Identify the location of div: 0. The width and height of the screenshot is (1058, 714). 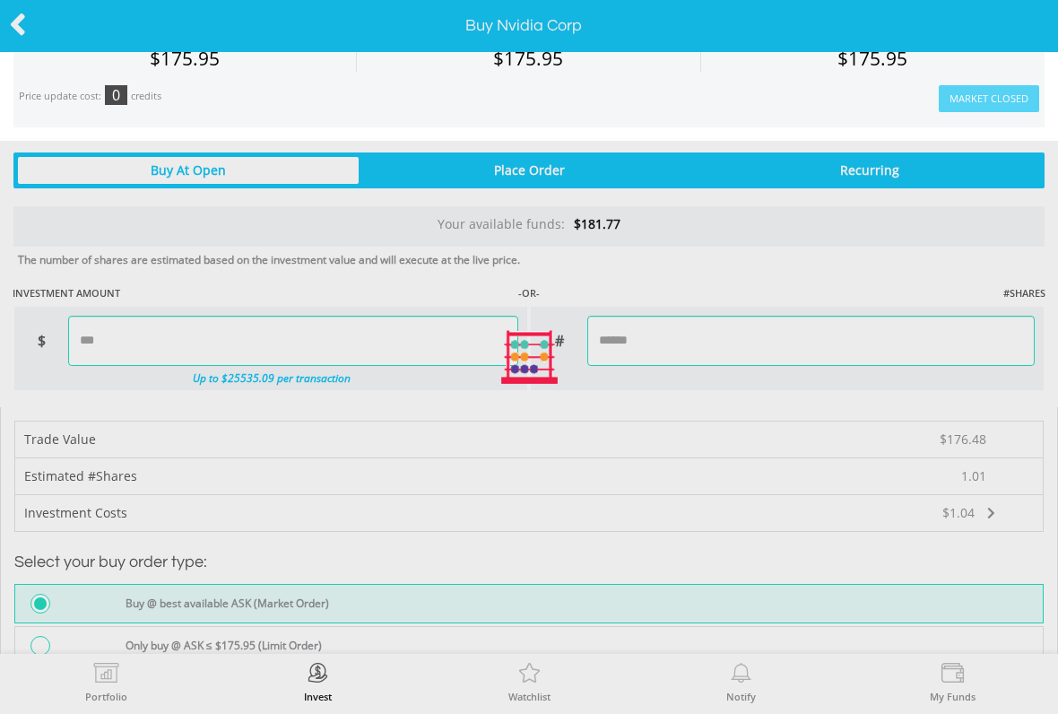
(116, 95).